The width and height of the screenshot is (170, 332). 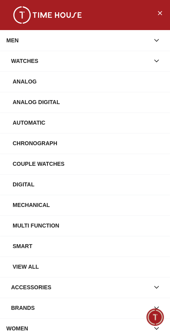 What do you see at coordinates (88, 184) in the screenshot?
I see `div: Digital` at bounding box center [88, 184].